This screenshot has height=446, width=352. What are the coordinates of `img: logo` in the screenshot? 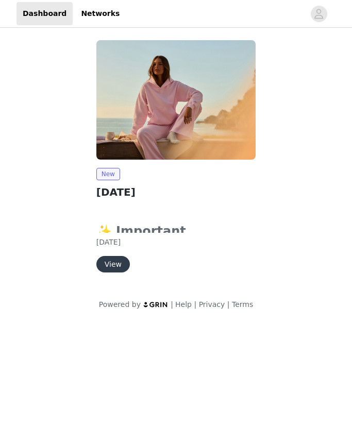 It's located at (156, 305).